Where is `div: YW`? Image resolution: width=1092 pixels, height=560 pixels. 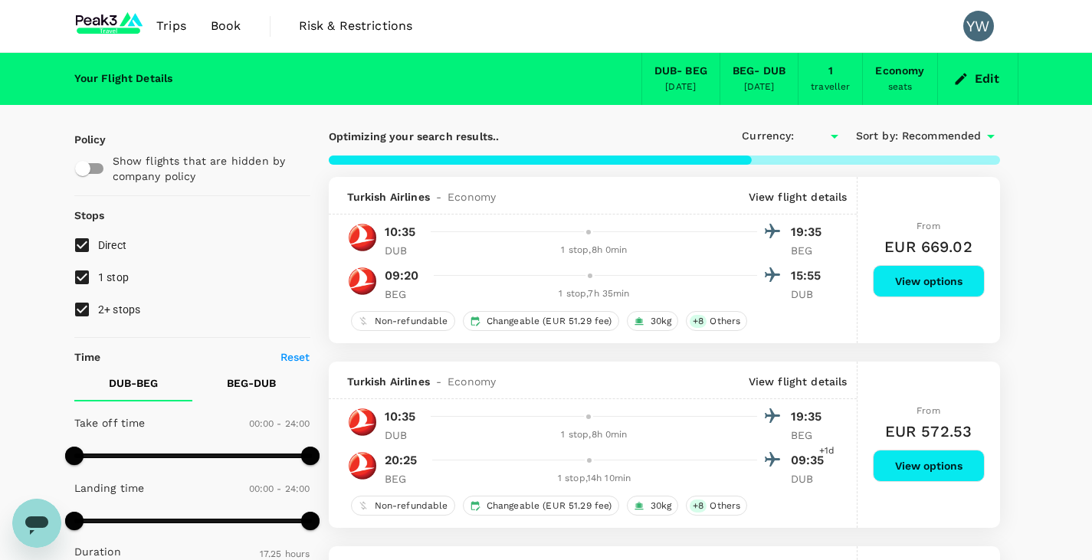
div: YW is located at coordinates (978, 26).